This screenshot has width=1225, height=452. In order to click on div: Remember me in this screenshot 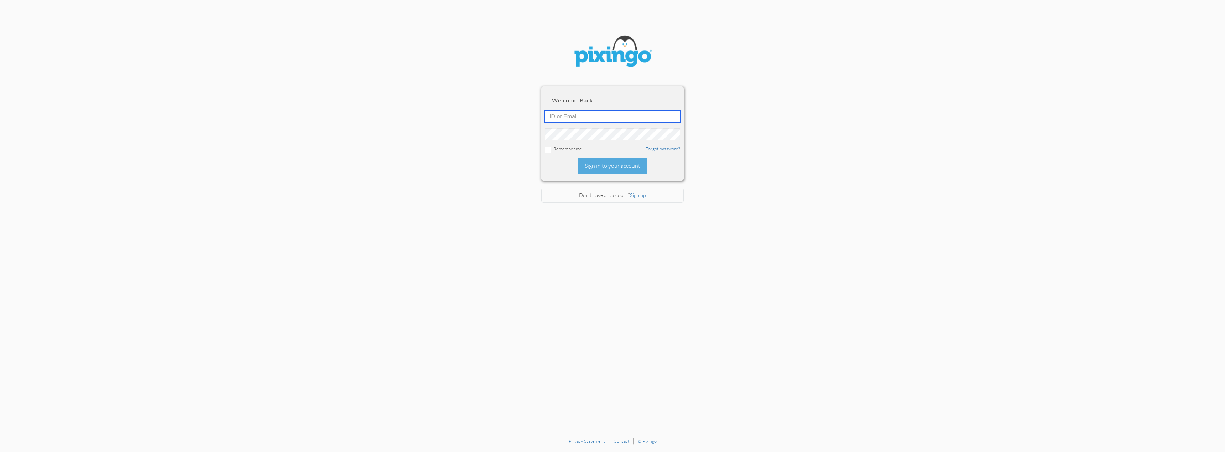, I will do `click(612, 149)`.